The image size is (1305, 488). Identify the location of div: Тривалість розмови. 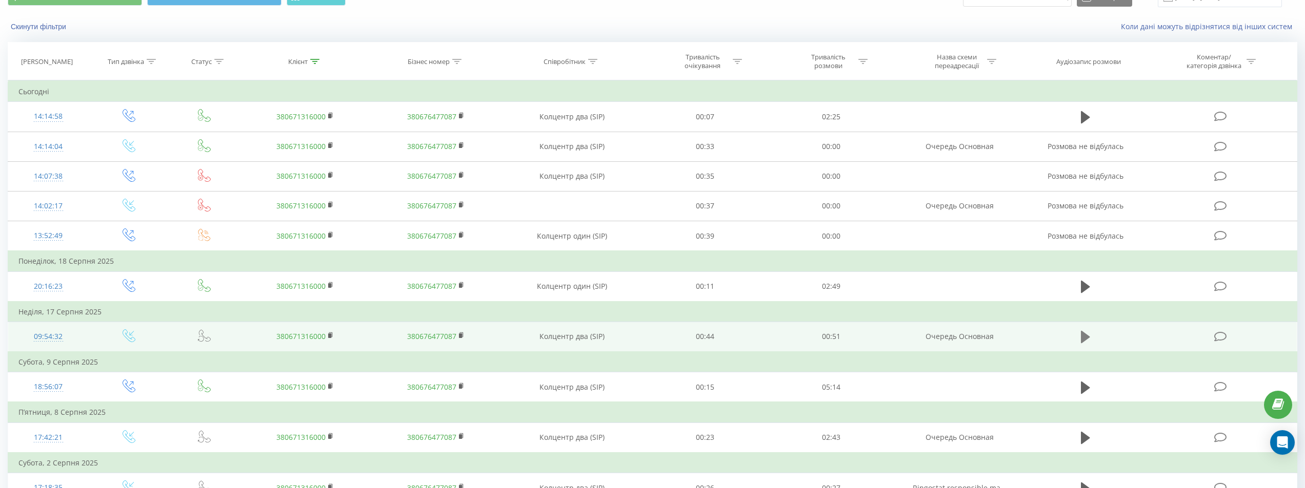
(828, 62).